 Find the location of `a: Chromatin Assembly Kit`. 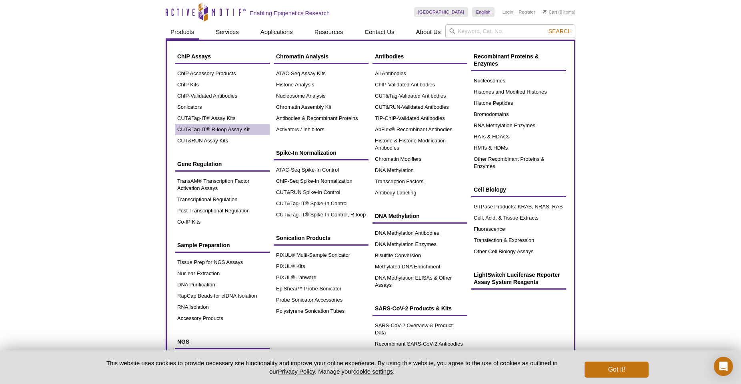

a: Chromatin Assembly Kit is located at coordinates (321, 107).